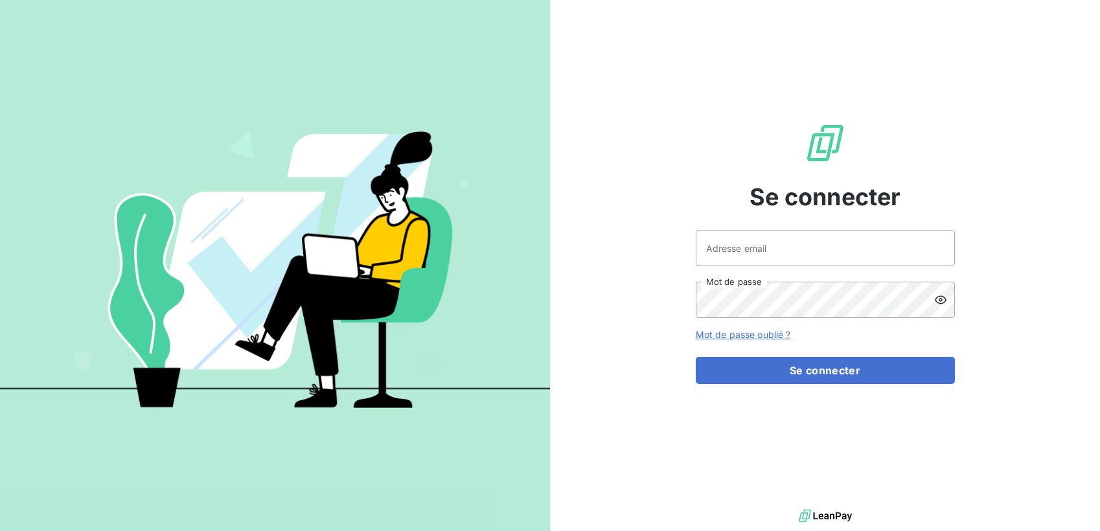 This screenshot has height=531, width=1100. What do you see at coordinates (826, 516) in the screenshot?
I see `img: logo` at bounding box center [826, 516].